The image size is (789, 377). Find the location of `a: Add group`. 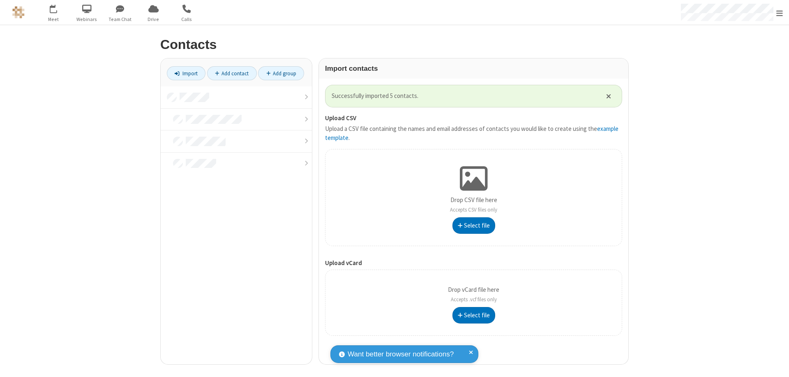

a: Add group is located at coordinates (281, 73).